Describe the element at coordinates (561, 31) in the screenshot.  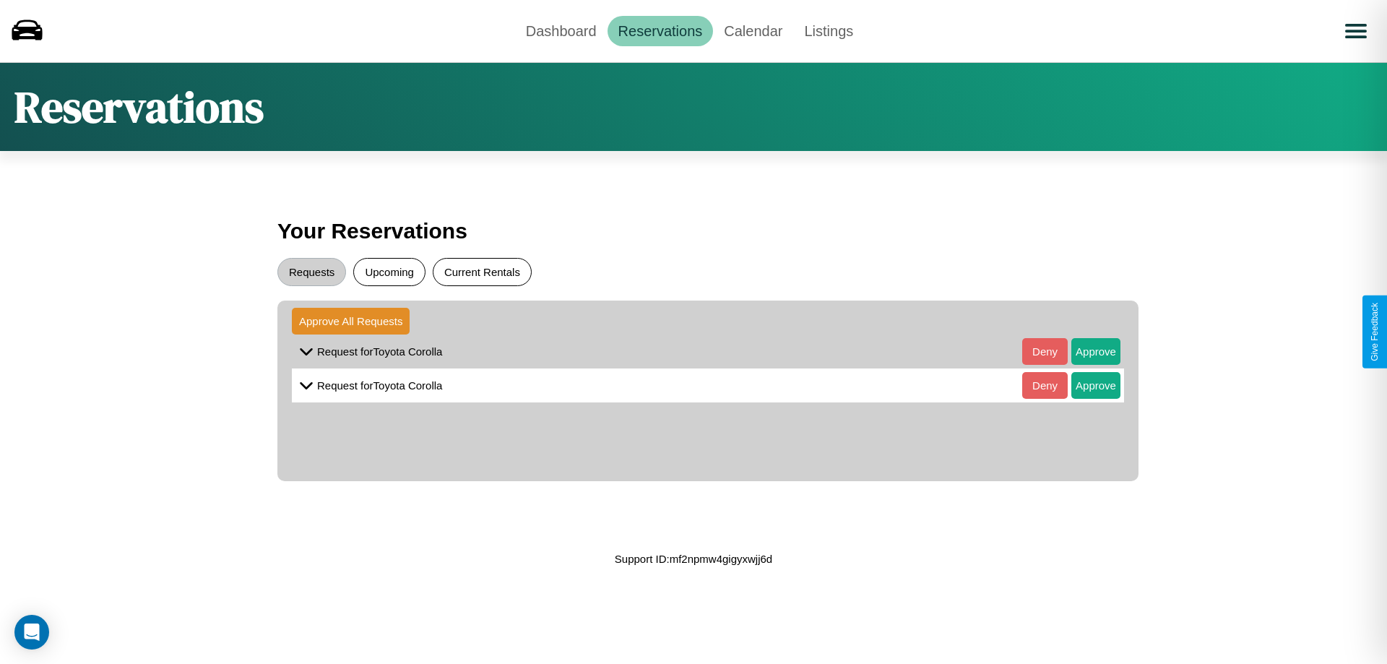
I see `a: Dashboard` at that location.